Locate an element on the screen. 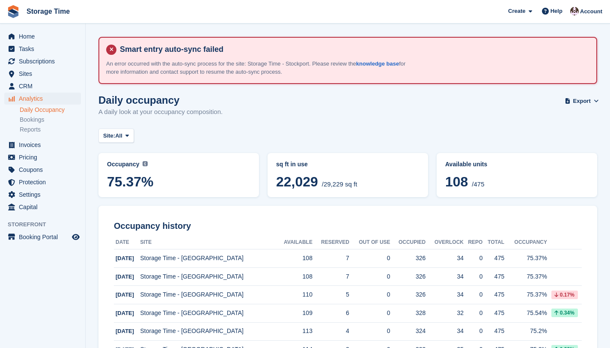 The image size is (610, 348). span: Site: is located at coordinates (109, 136).